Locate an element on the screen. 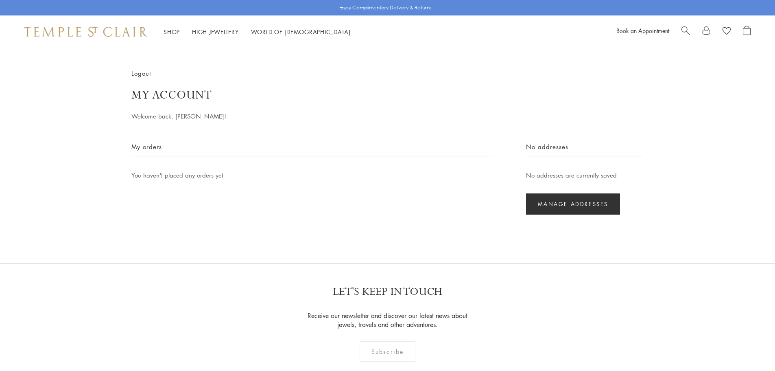 The image size is (775, 371). h1: My account is located at coordinates (388, 95).